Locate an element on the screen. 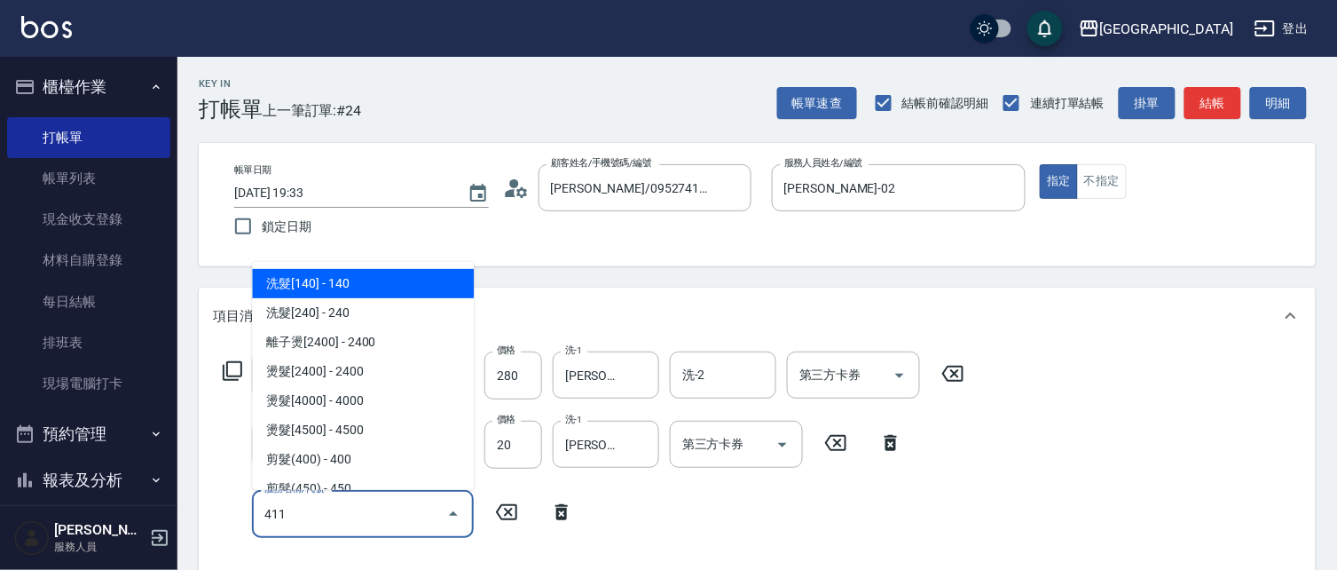  span: 燙髮[4000] - 4000 is located at coordinates (363, 400).